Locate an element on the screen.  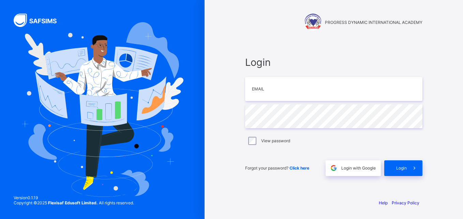
span: Click here is located at coordinates (299, 168).